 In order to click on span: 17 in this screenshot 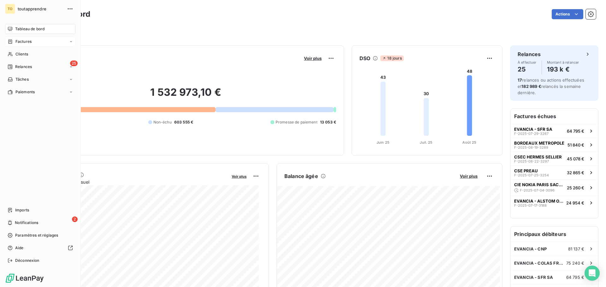, I will do `click(520, 80)`.